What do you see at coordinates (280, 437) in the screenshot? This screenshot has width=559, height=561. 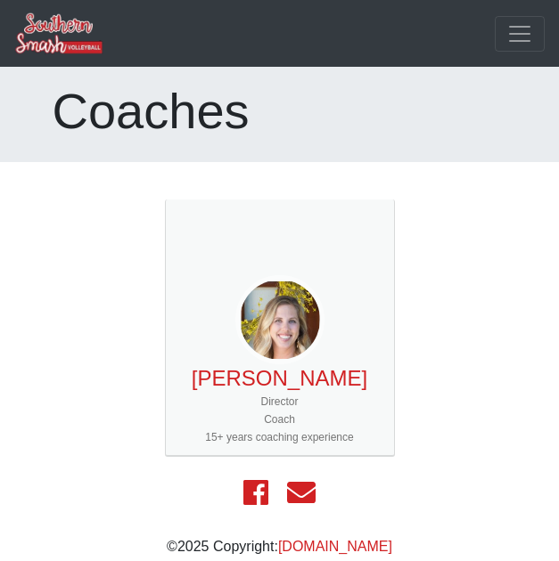 I see `div: 15+ years coaching experience` at bounding box center [280, 437].